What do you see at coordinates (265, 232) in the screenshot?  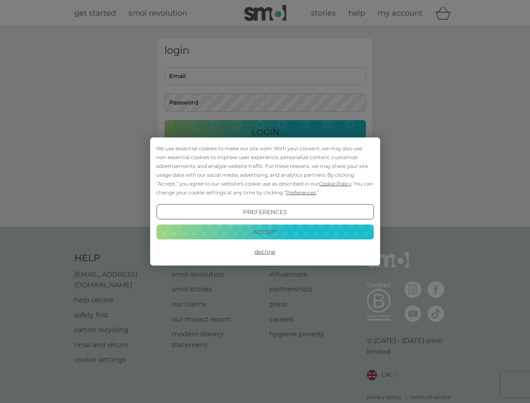 I see `button: Accept` at bounding box center [265, 232].